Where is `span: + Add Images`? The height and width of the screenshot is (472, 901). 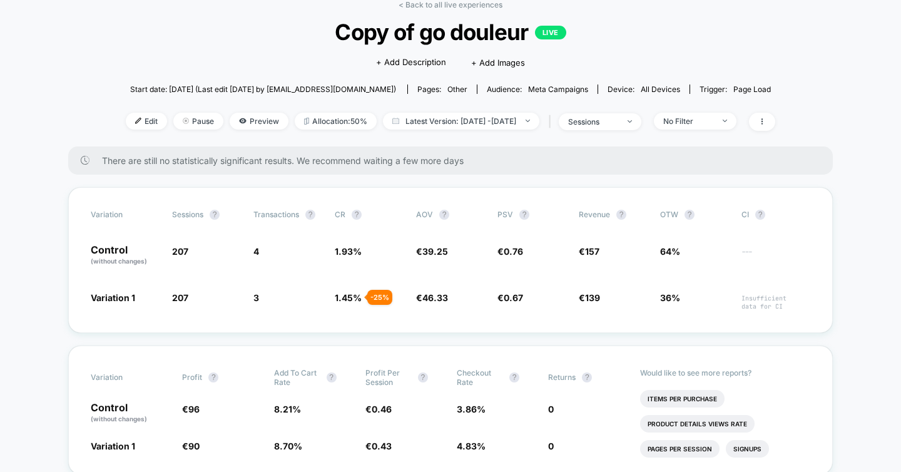 span: + Add Images is located at coordinates (498, 63).